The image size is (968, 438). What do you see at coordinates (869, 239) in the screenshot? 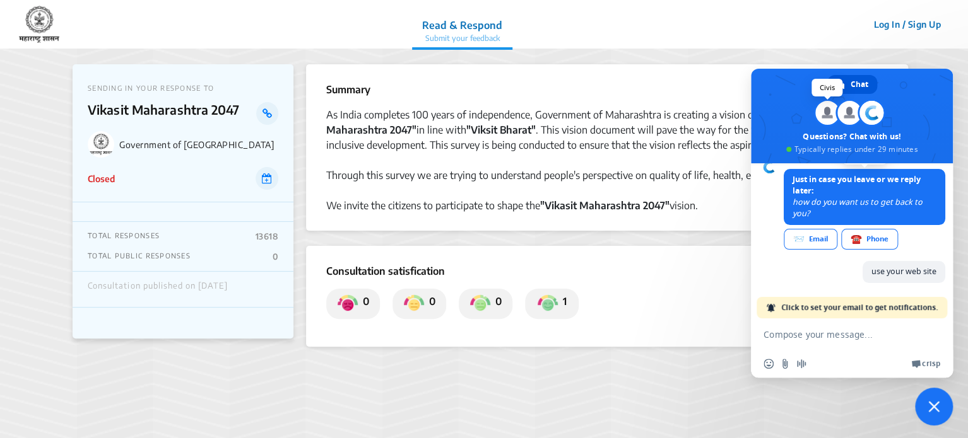
I see `a: Phone` at bounding box center [869, 239].